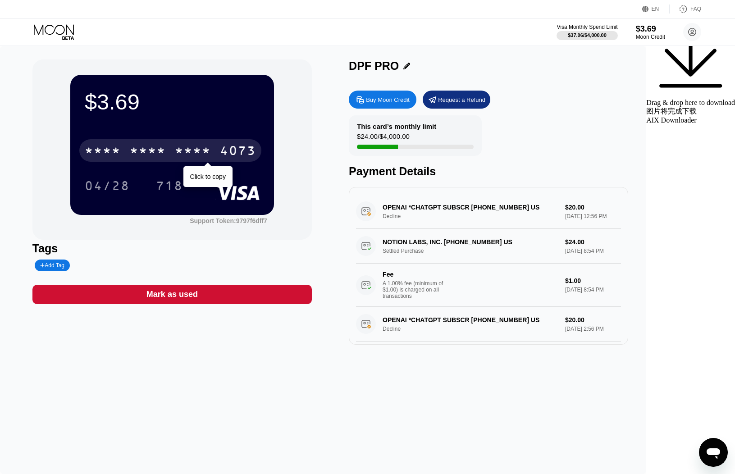 The image size is (735, 474). What do you see at coordinates (373, 66) in the screenshot?
I see `div: DPF PRO` at bounding box center [373, 66].